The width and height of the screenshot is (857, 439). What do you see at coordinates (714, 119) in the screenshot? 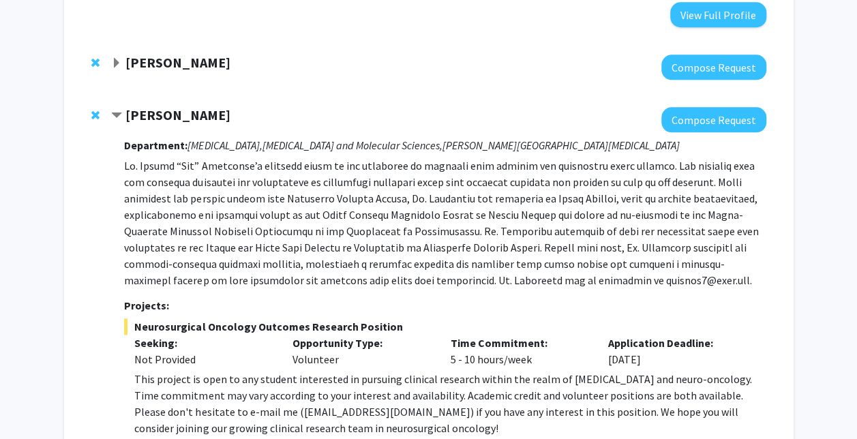
I see `button: Compose Request to Raj Mukherjee` at bounding box center [714, 119].